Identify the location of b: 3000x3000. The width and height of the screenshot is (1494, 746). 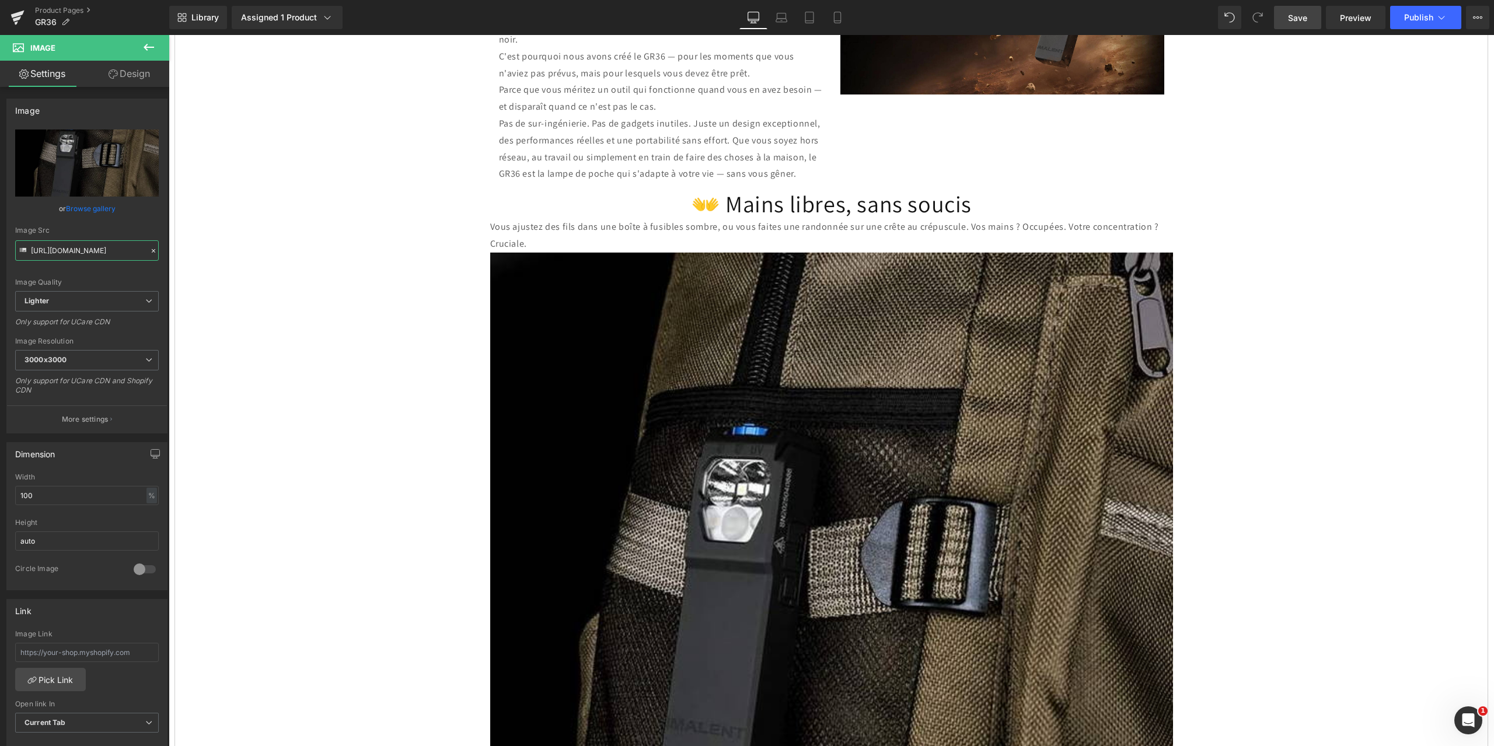
(46, 359).